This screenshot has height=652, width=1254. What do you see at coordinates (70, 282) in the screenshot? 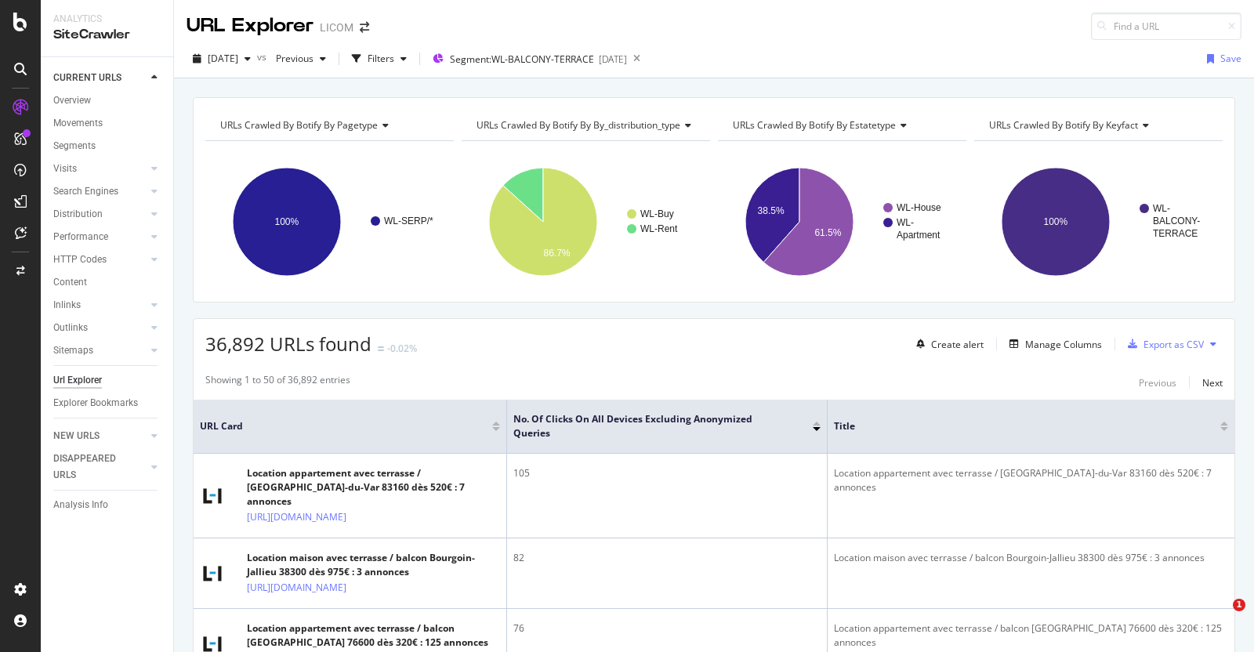
I see `div: Content` at bounding box center [70, 282].